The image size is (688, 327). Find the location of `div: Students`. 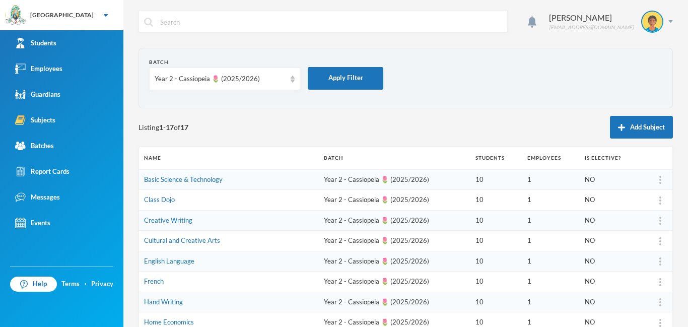

div: Students is located at coordinates (36, 43).